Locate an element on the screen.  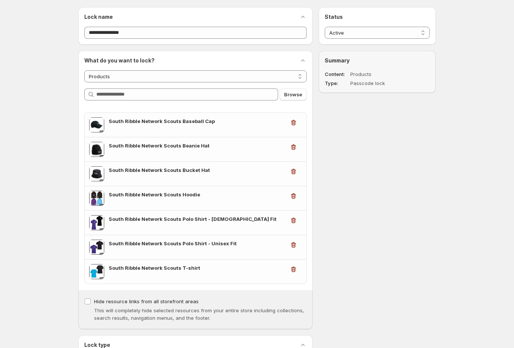
h2: What do you want to lock? is located at coordinates (119, 61).